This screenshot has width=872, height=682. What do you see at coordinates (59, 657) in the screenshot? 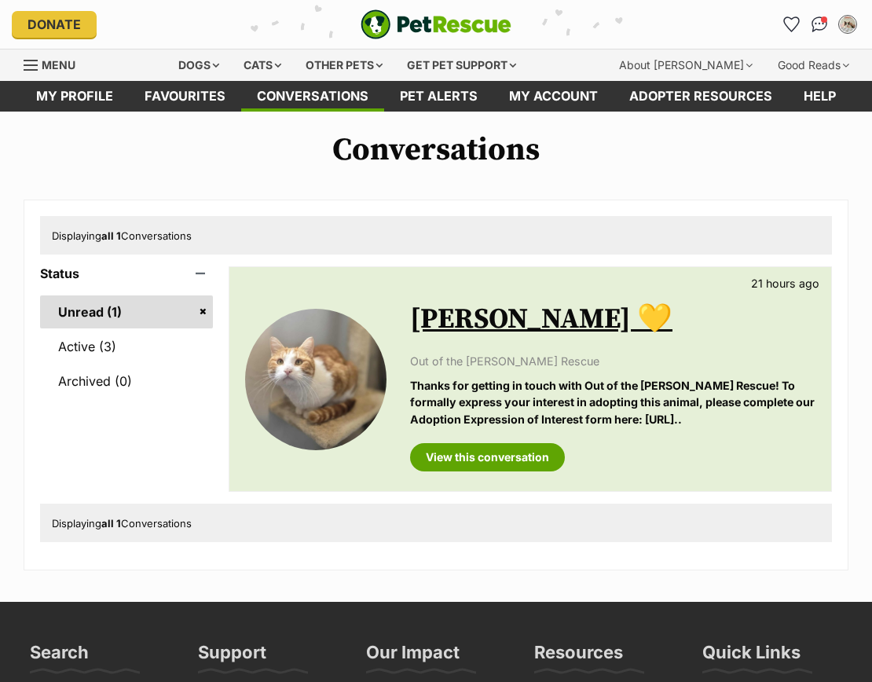
I see `h3: Search` at bounding box center [59, 657].